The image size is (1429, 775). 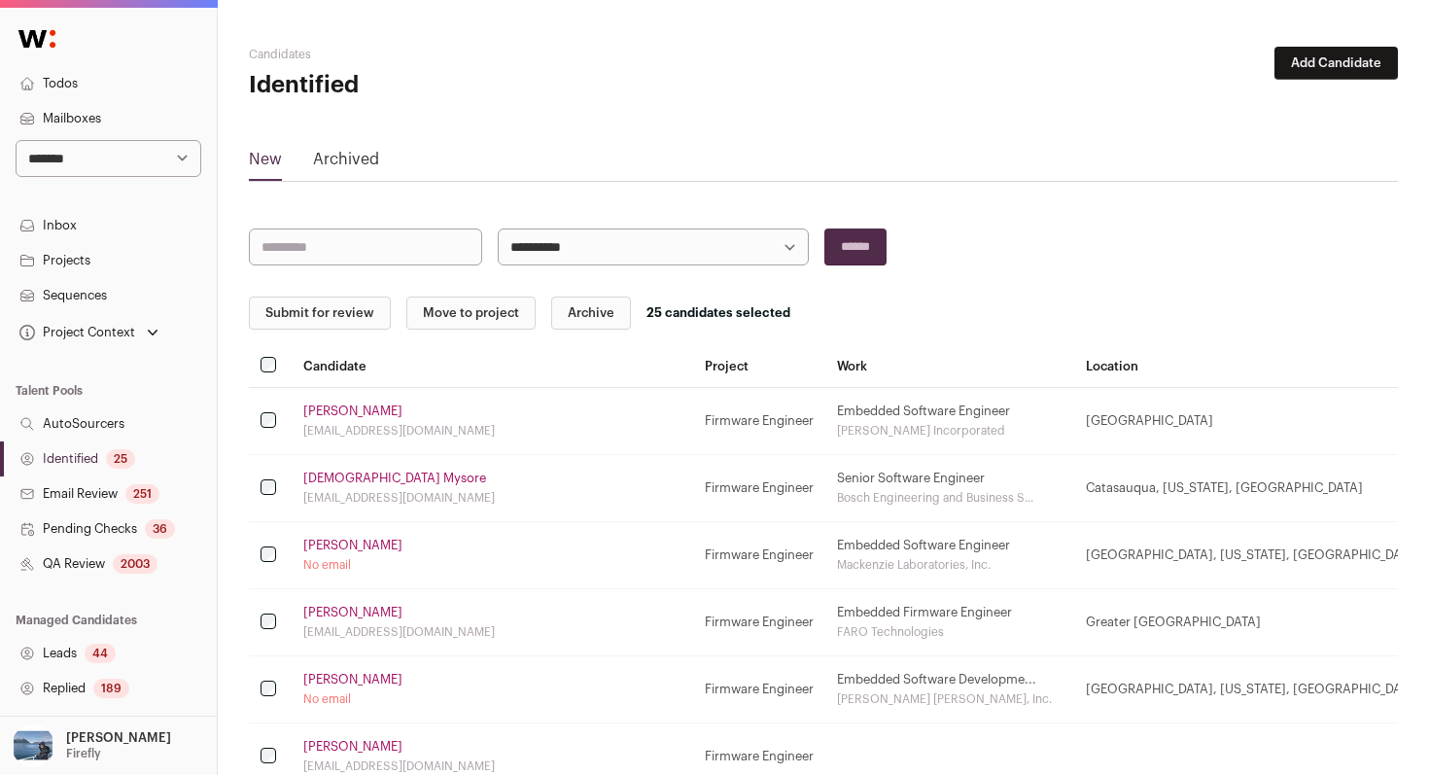 I want to click on div: 25, so click(x=121, y=459).